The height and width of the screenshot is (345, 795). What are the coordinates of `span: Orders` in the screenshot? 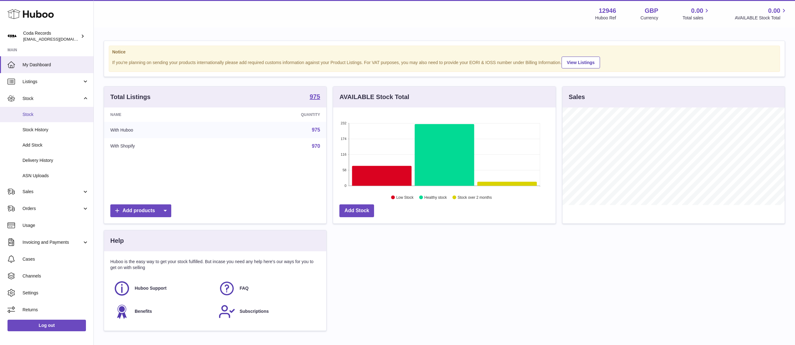 It's located at (52, 208).